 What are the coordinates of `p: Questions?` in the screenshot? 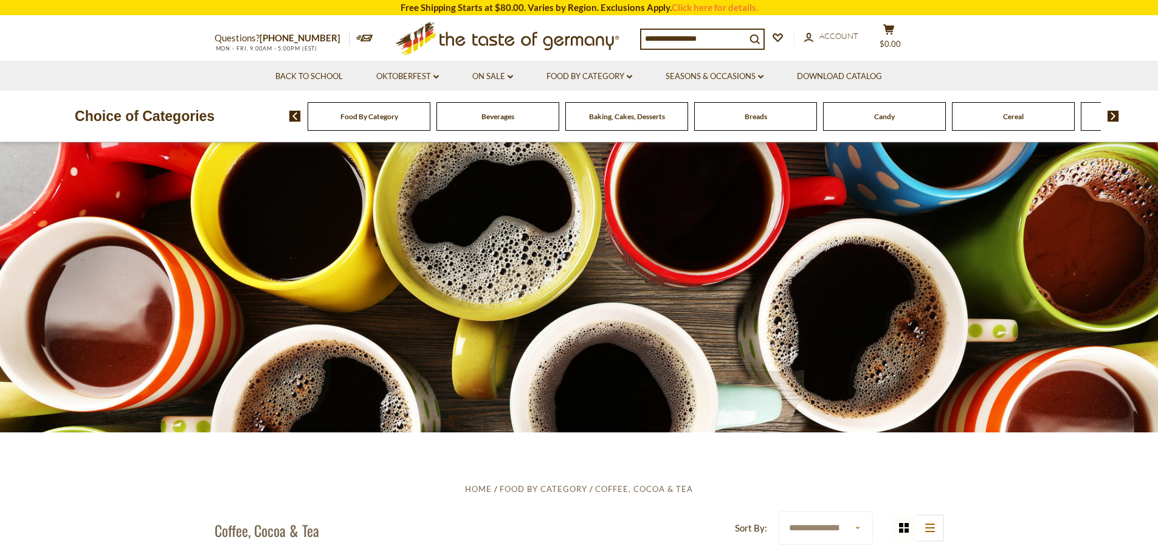 It's located at (282, 38).